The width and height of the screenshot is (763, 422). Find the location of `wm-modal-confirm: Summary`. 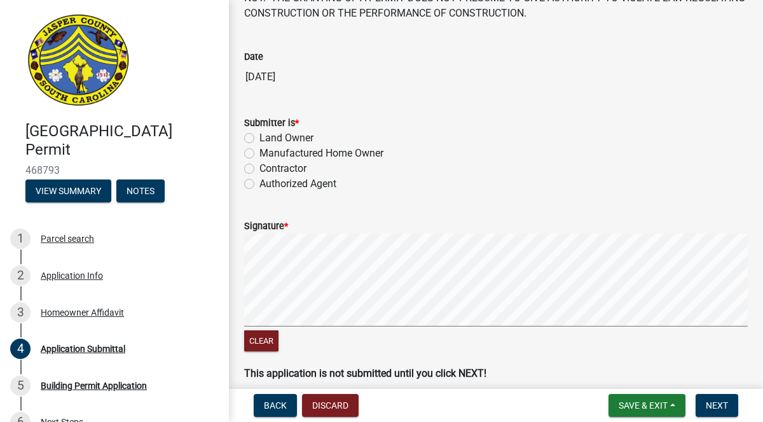

wm-modal-confirm: Summary is located at coordinates (68, 191).